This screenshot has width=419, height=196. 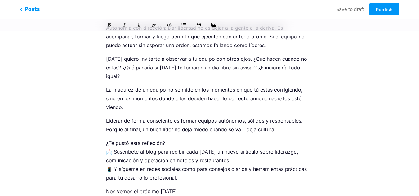 I want to click on button: Publish, so click(x=384, y=9).